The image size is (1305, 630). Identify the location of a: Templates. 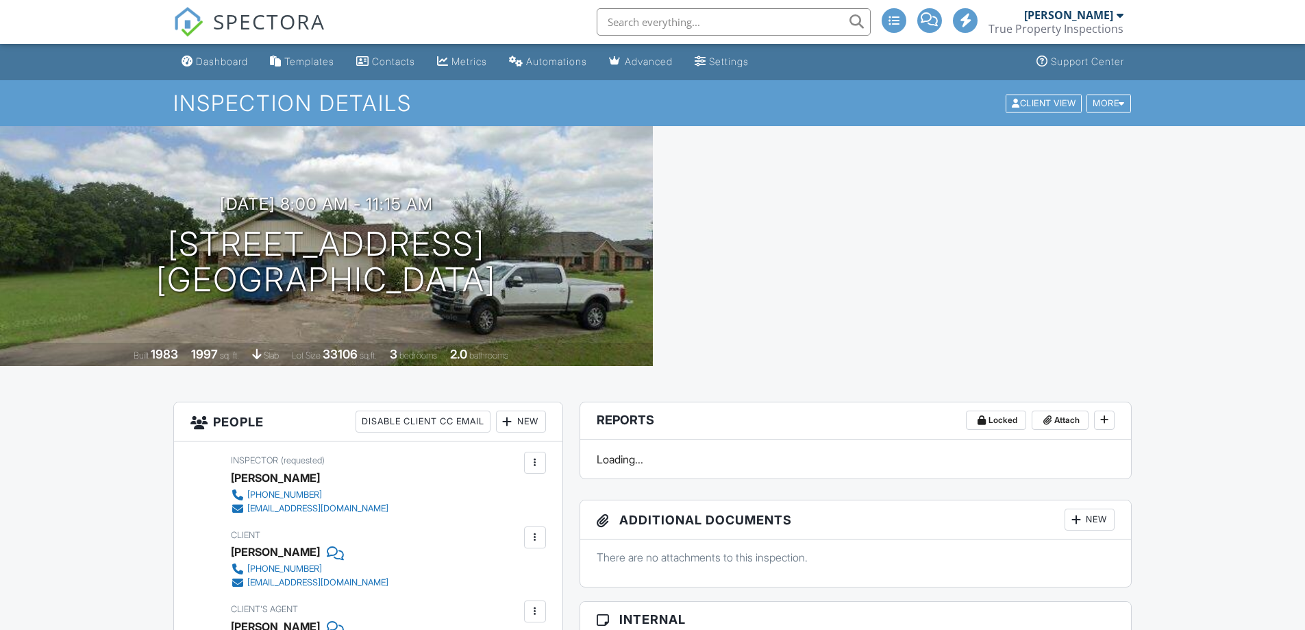
(302, 62).